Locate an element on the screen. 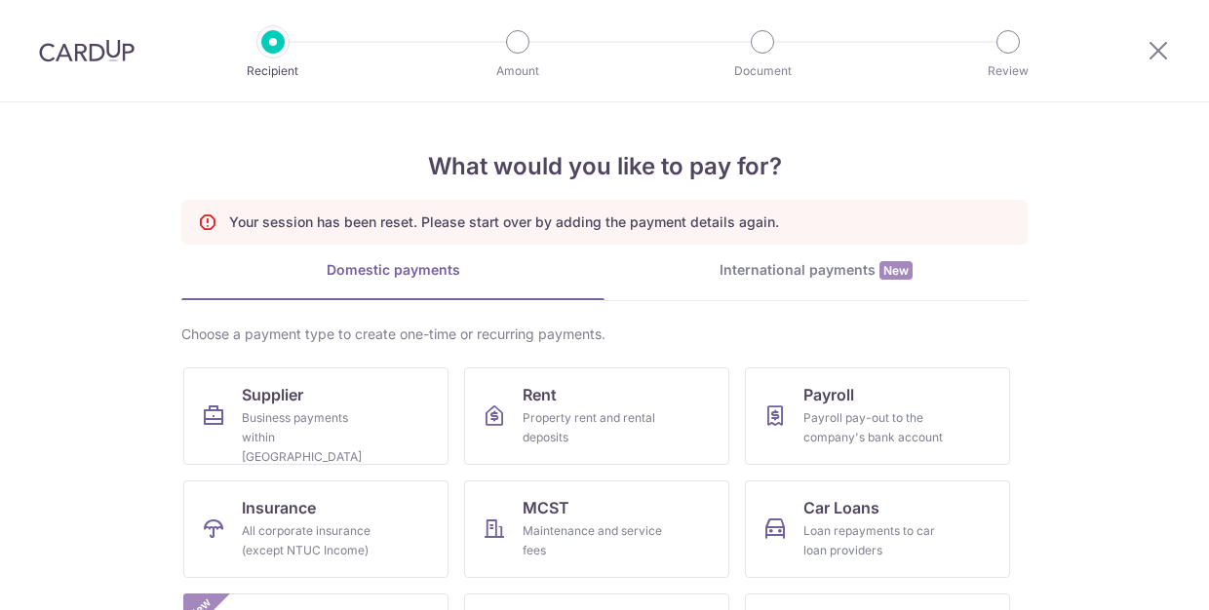 This screenshot has width=1209, height=610. img: CardUp is located at coordinates (87, 51).